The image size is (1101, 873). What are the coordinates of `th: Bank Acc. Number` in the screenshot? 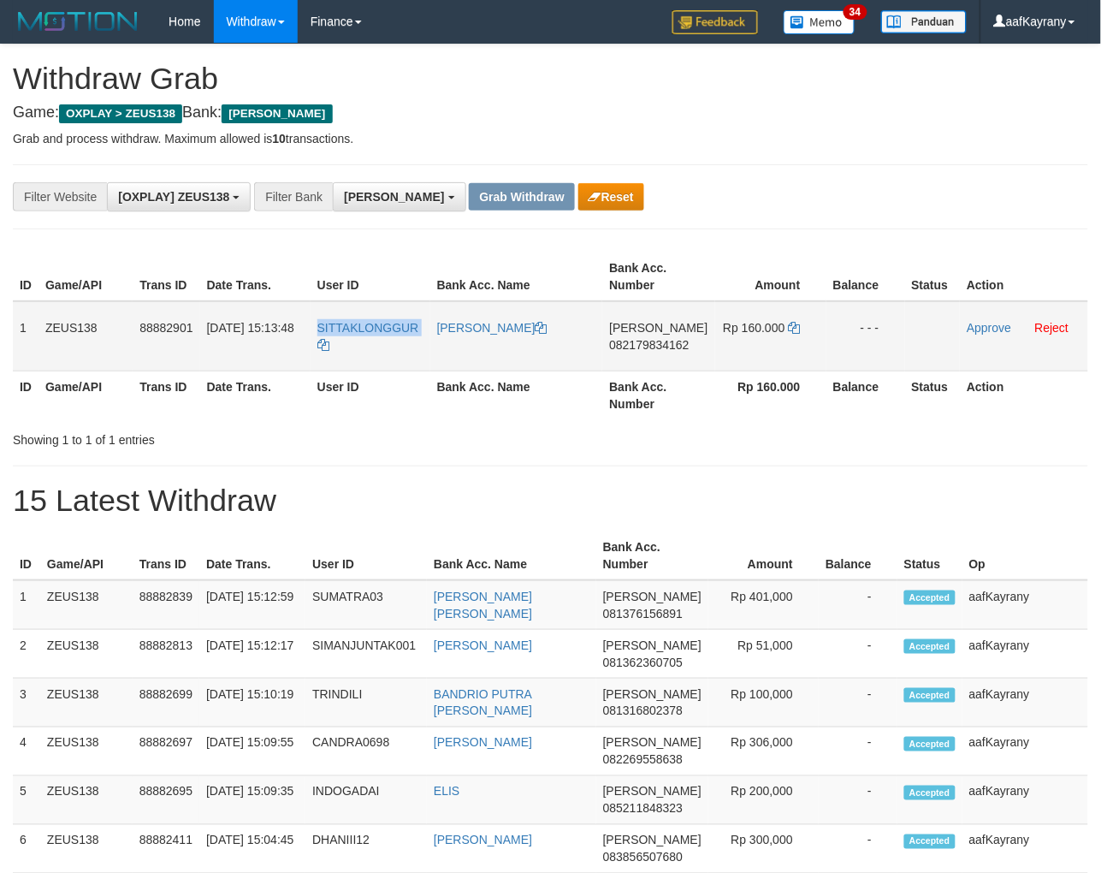 It's located at (658, 394).